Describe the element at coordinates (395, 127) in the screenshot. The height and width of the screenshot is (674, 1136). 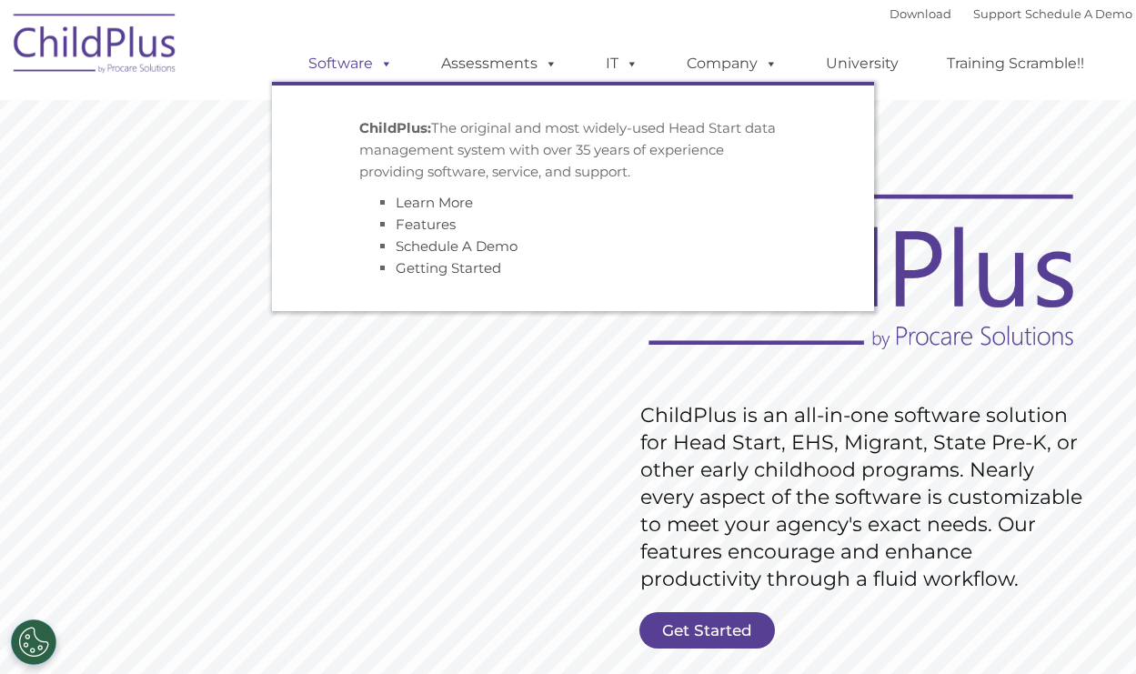
I see `strong: ChildPlus:` at that location.